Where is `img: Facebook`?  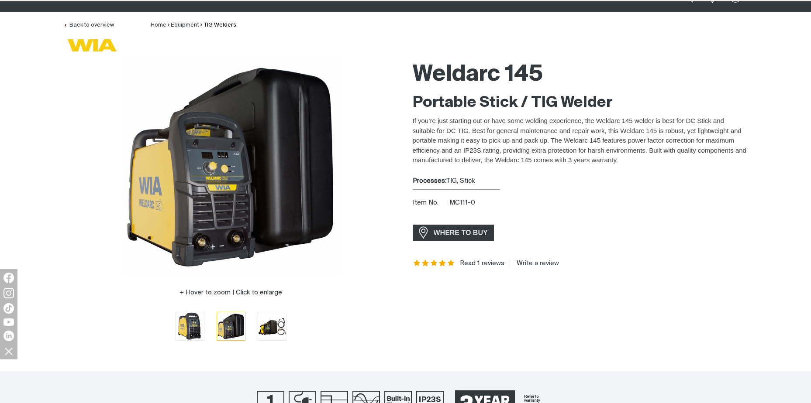
img: Facebook is located at coordinates (9, 278).